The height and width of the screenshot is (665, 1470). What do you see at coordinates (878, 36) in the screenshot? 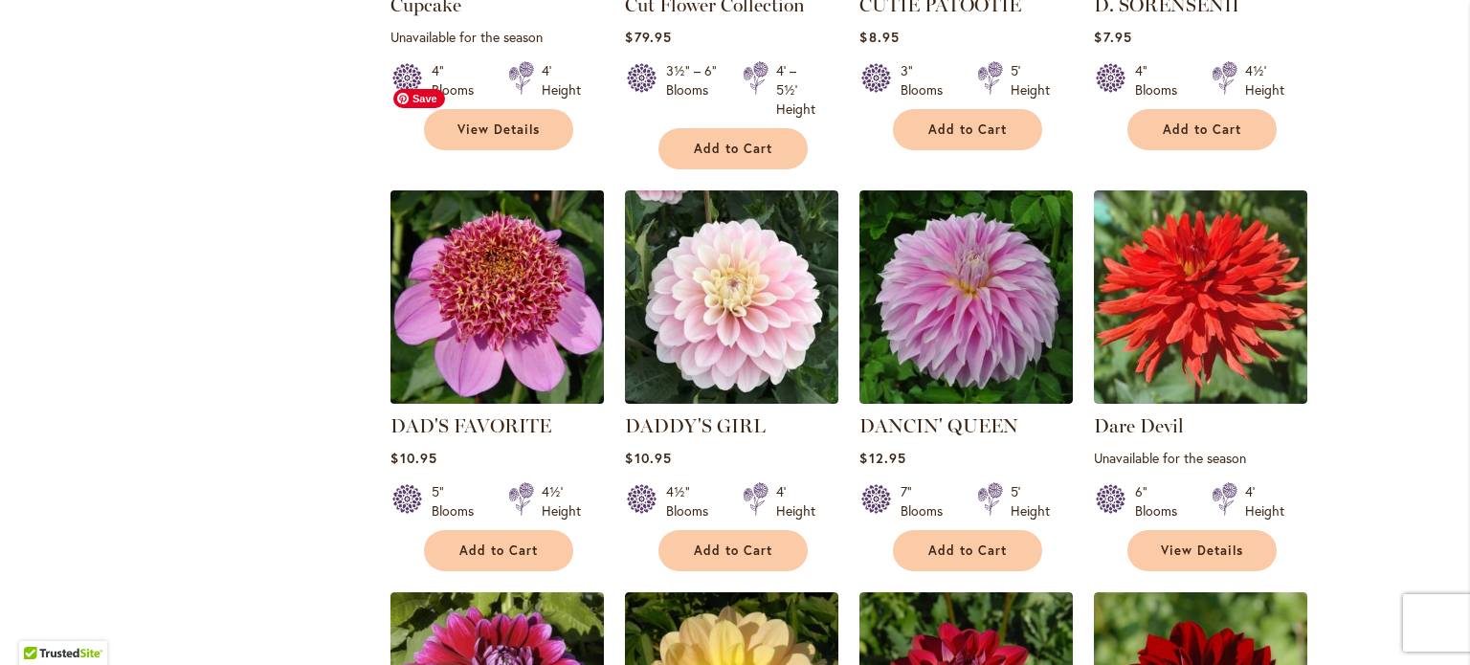
I see `span: $8.95` at bounding box center [878, 36].